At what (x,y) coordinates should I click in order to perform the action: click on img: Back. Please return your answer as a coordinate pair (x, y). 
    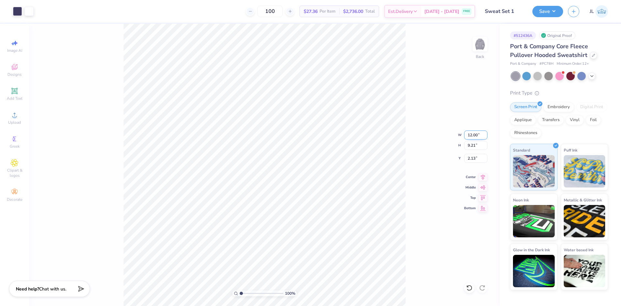
    Looking at the image, I should click on (480, 44).